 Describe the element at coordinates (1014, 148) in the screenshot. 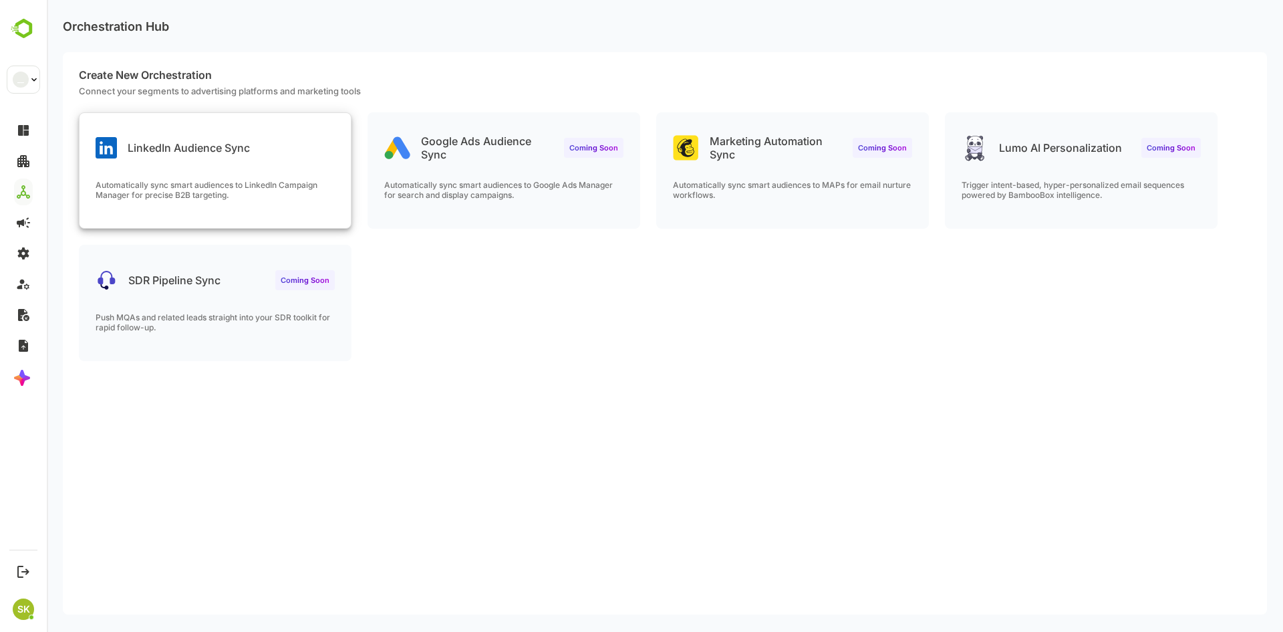

I see `p: Lumo AI Personalization` at that location.